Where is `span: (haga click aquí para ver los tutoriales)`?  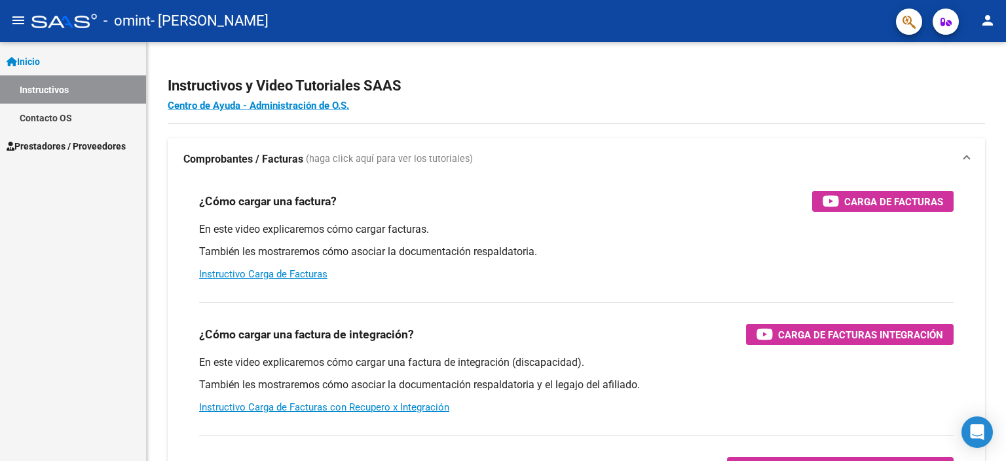 span: (haga click aquí para ver los tutoriales) is located at coordinates (389, 159).